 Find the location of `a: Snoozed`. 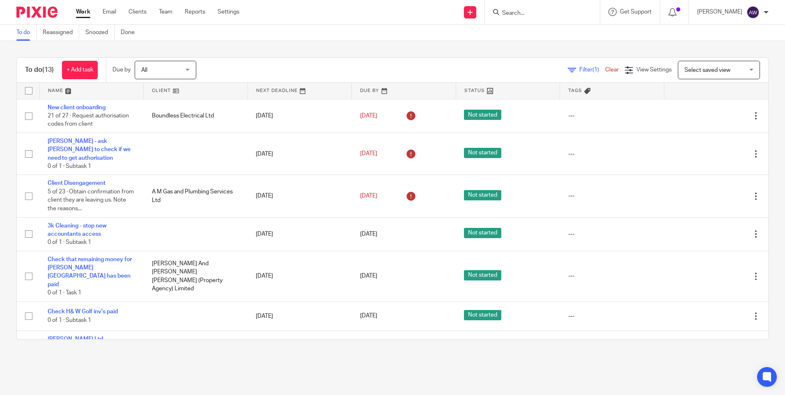

a: Snoozed is located at coordinates (100, 32).